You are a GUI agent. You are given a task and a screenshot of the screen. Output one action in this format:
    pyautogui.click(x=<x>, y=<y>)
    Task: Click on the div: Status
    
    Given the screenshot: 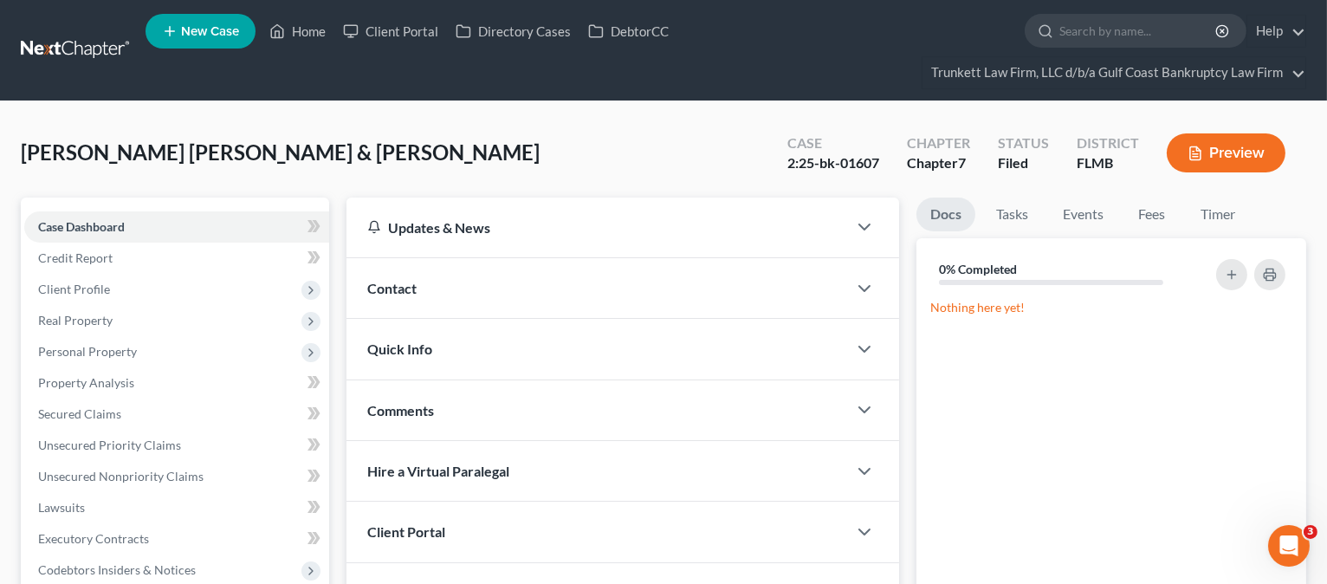 What is the action you would take?
    pyautogui.click(x=1023, y=143)
    